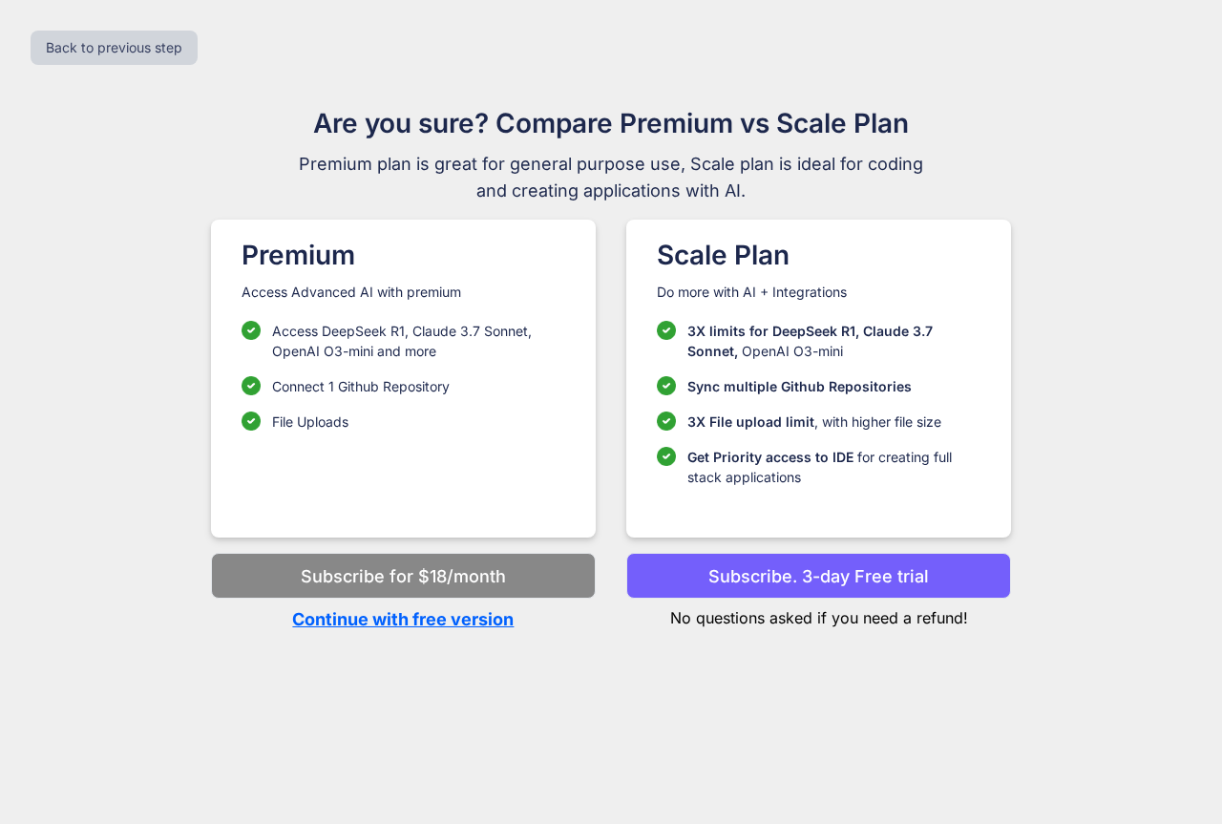 The width and height of the screenshot is (1222, 824). Describe the element at coordinates (833, 467) in the screenshot. I see `p: for creating full stack applications` at that location.